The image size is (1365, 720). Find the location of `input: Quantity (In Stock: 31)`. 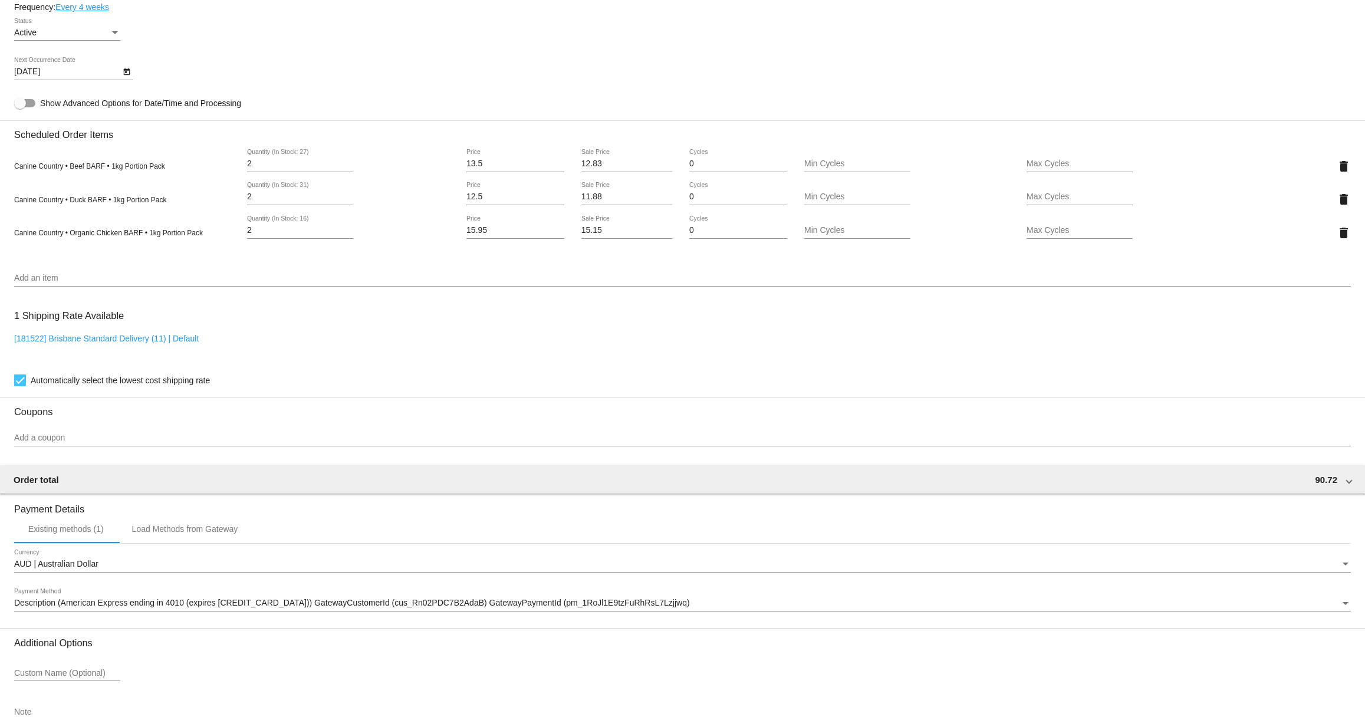

input: Quantity (In Stock: 31) is located at coordinates (300, 197).